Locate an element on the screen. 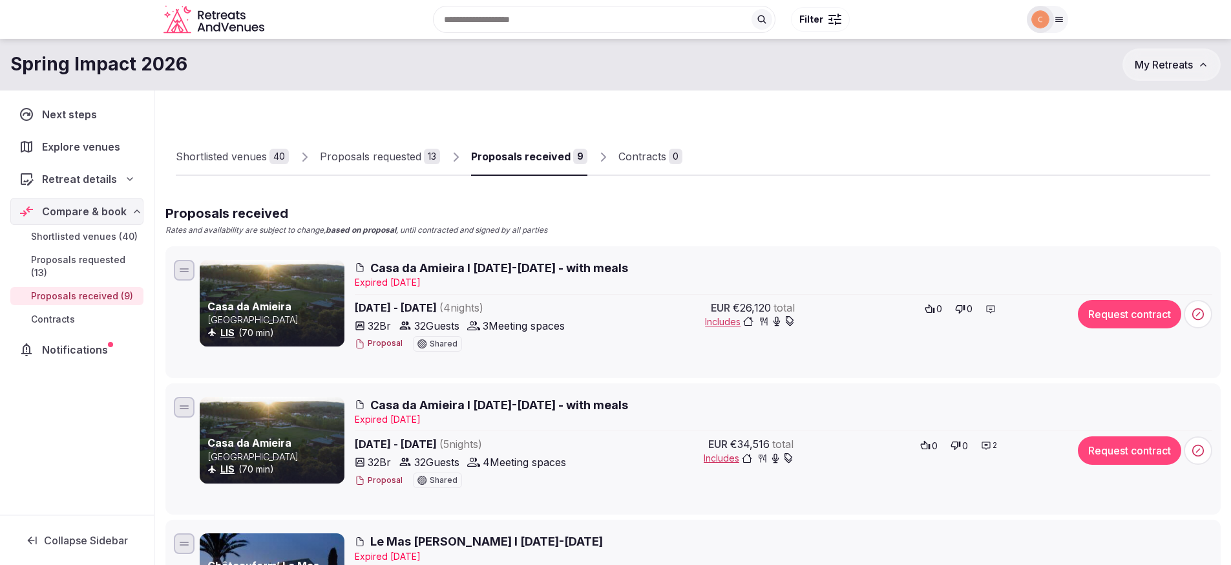 Image resolution: width=1231 pixels, height=565 pixels. span: 2 is located at coordinates (995, 445).